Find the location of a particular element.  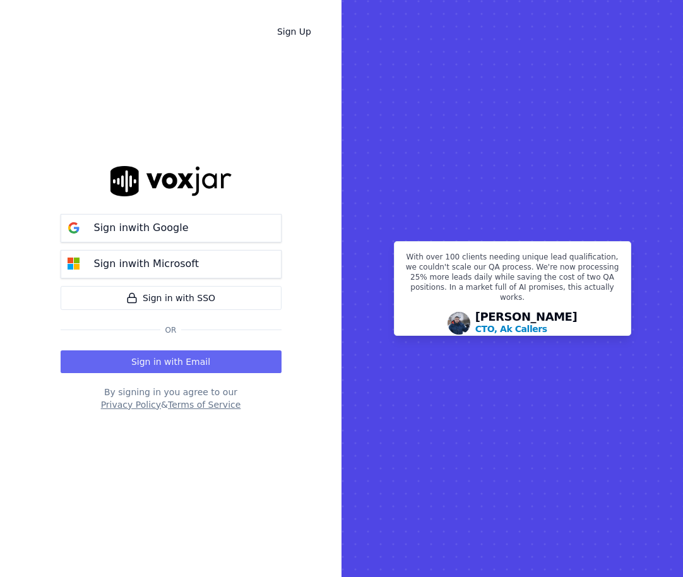

p: Sign in with Google is located at coordinates (141, 228).